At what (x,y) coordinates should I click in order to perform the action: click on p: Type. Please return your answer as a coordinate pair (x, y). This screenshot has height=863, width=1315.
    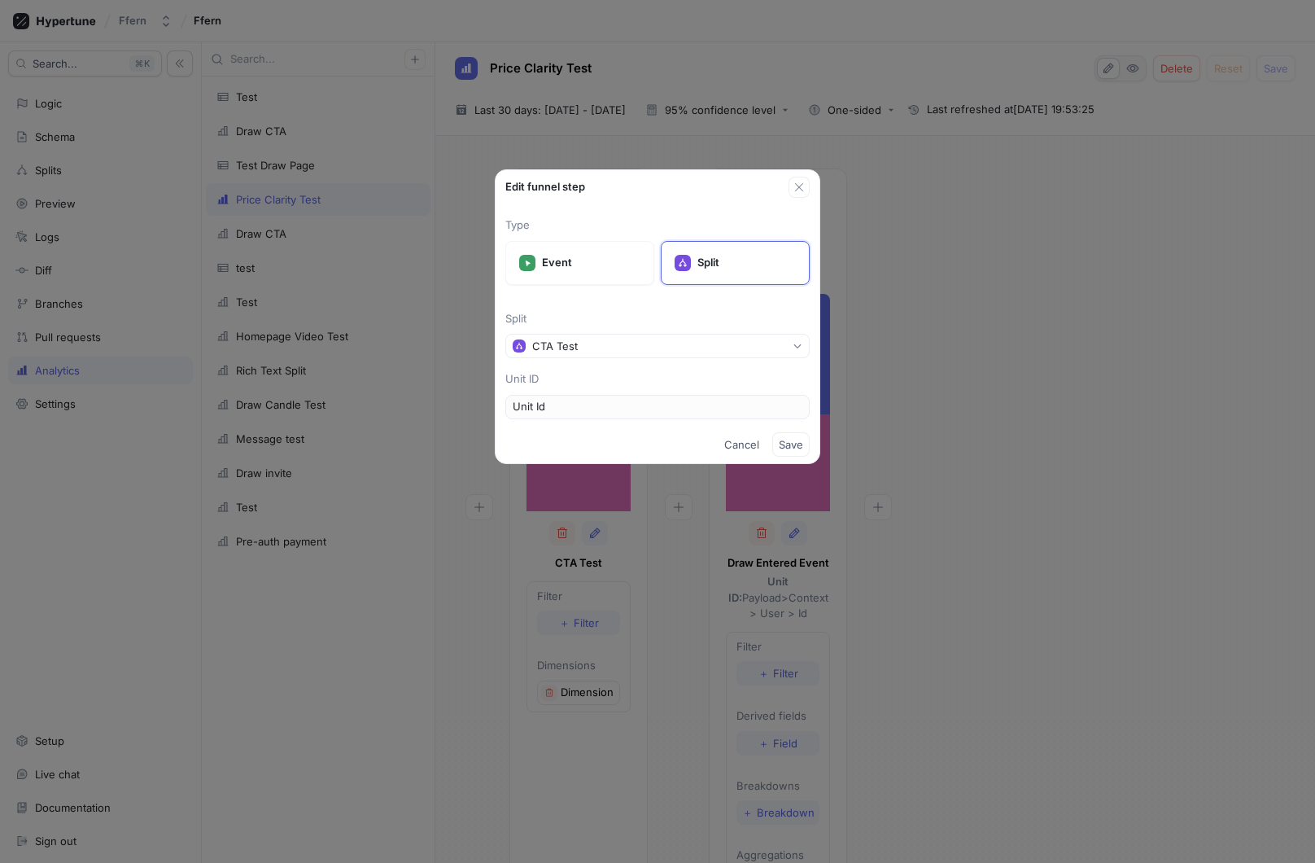
    Looking at the image, I should click on (658, 225).